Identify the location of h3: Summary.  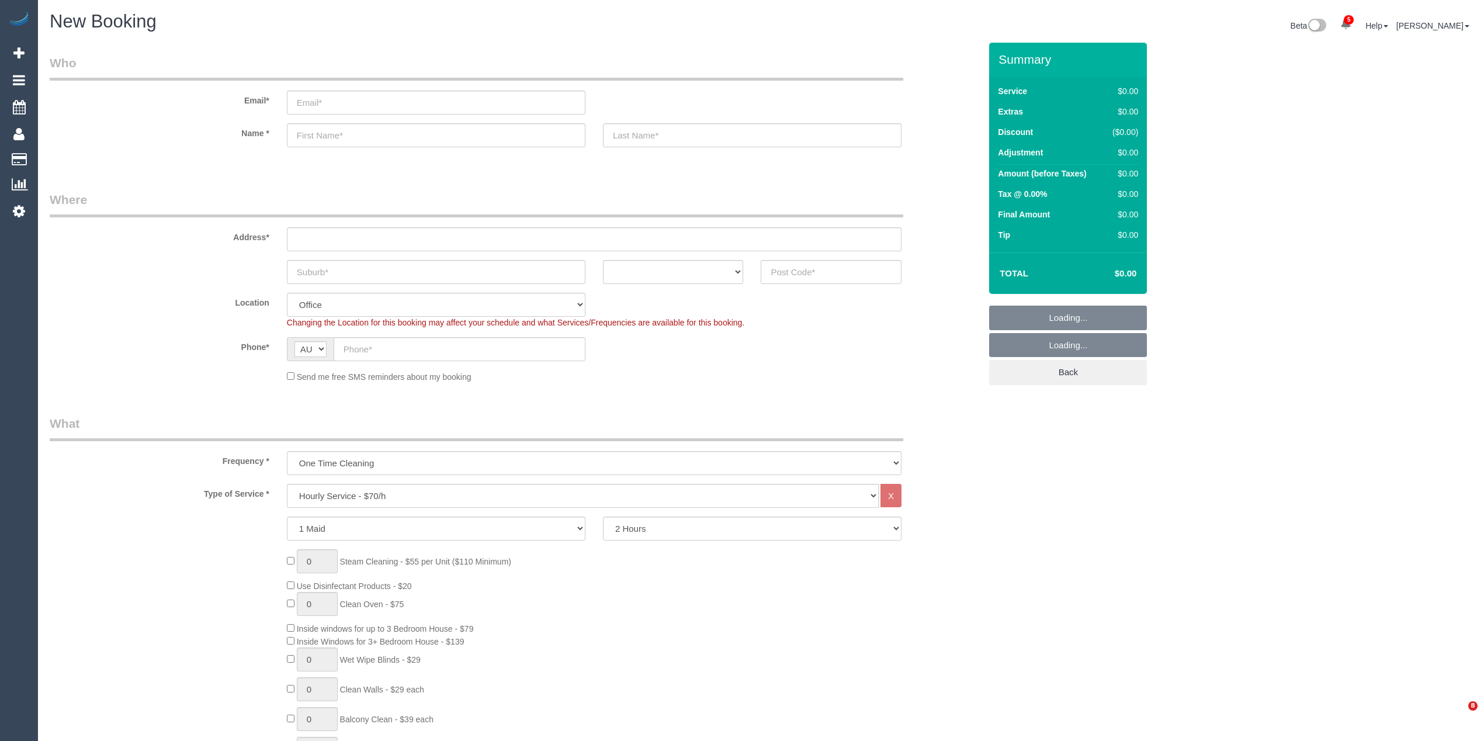
(1070, 59).